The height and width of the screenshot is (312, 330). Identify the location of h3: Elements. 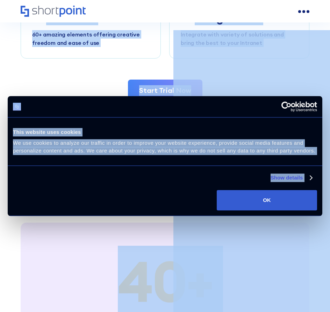
(71, 18).